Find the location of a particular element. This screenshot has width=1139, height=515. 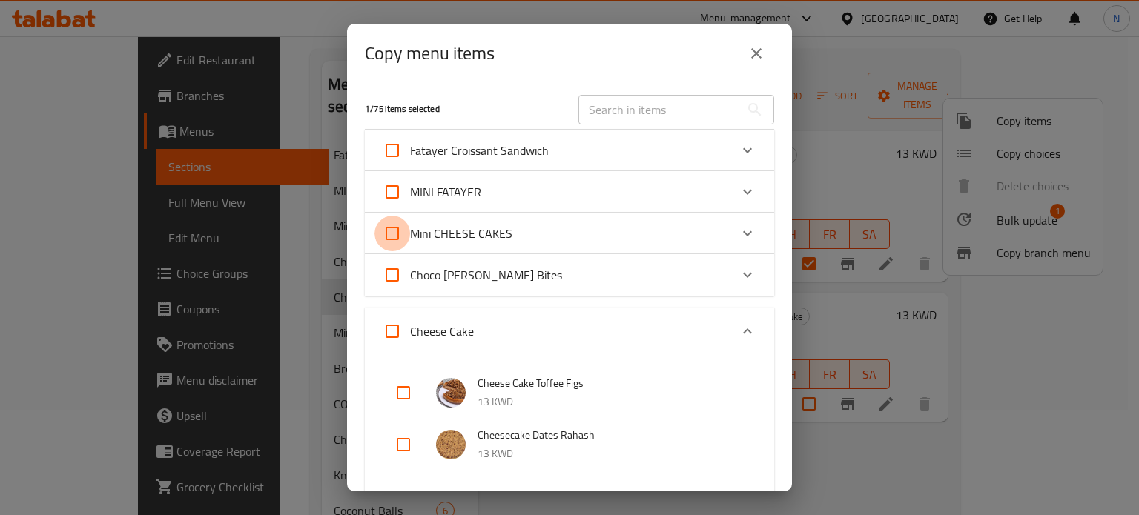

h5: 1 / 75 items selected is located at coordinates (463, 109).